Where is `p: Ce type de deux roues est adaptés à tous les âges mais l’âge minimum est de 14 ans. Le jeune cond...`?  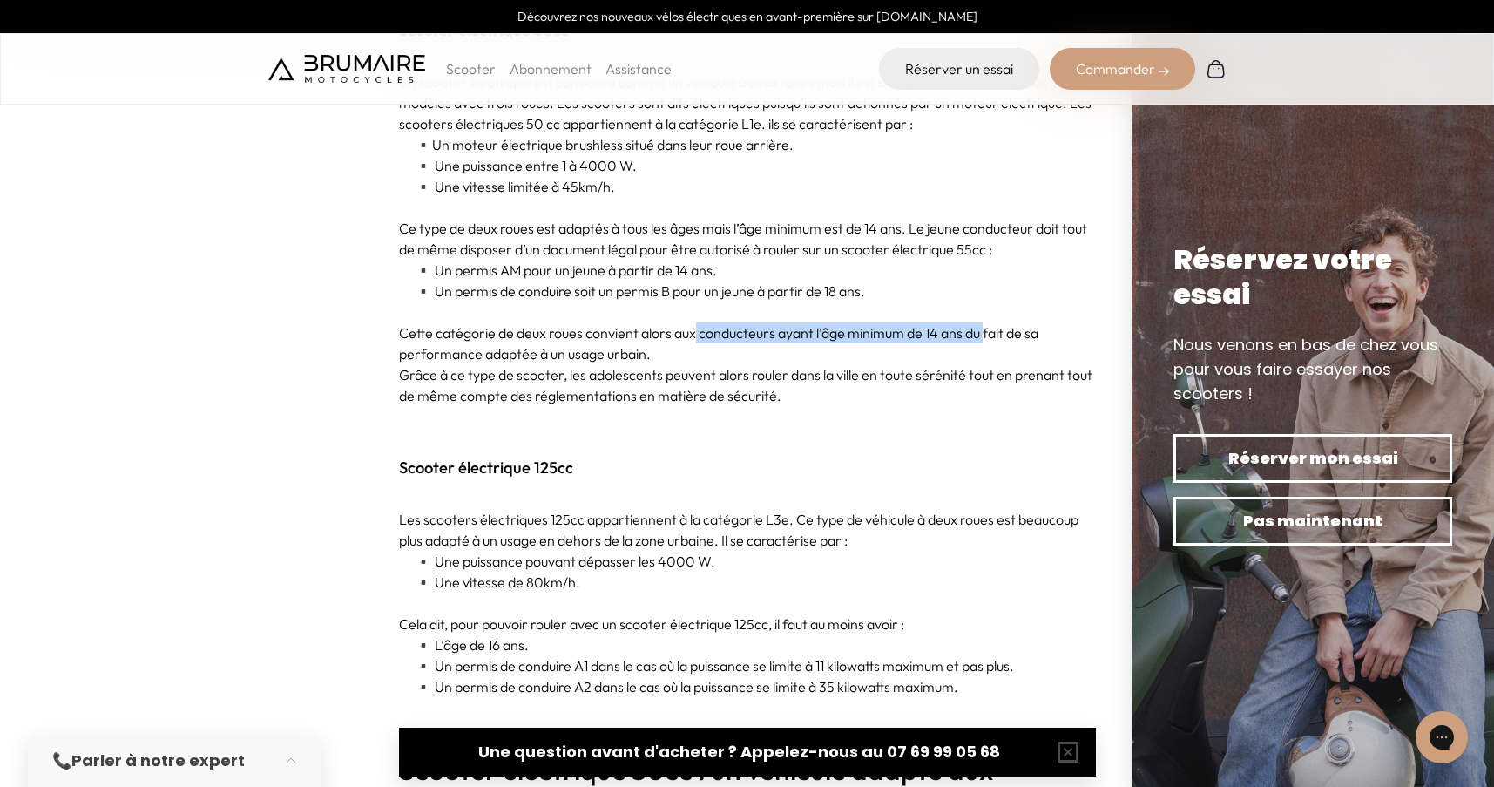
p: Ce type de deux roues est adaptés à tous les âges mais l’âge minimum est de 14 ans. Le jeune cond... is located at coordinates (748, 239).